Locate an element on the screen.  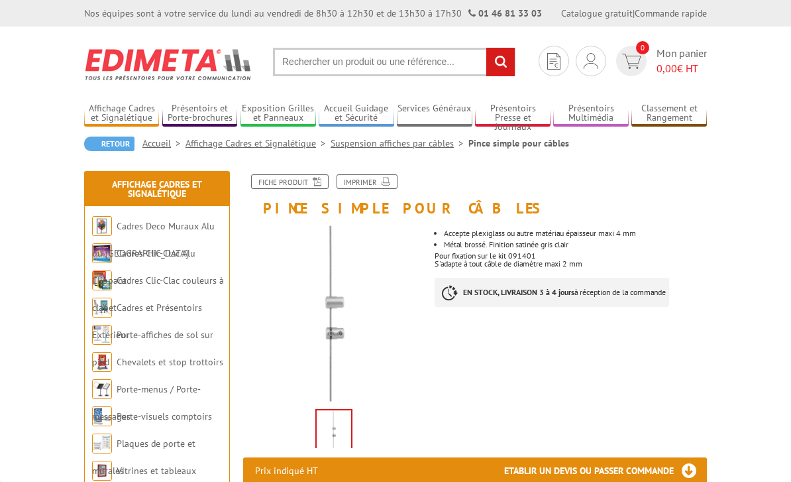
img: Edimeta is located at coordinates (168, 64).